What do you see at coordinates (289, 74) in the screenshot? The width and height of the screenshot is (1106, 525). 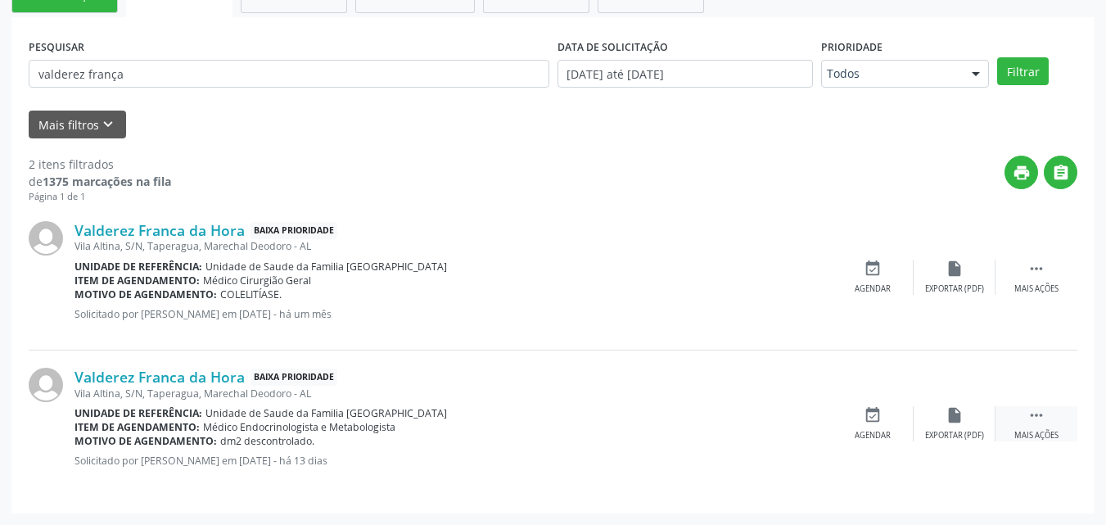 I see `input: Nome, CNS` at bounding box center [289, 74].